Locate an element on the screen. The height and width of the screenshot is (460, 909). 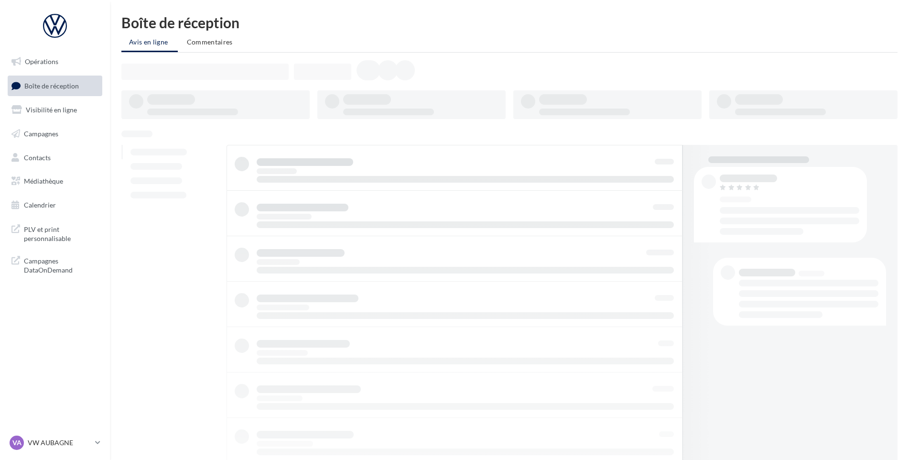
div: Boîte de réception is located at coordinates (509, 22).